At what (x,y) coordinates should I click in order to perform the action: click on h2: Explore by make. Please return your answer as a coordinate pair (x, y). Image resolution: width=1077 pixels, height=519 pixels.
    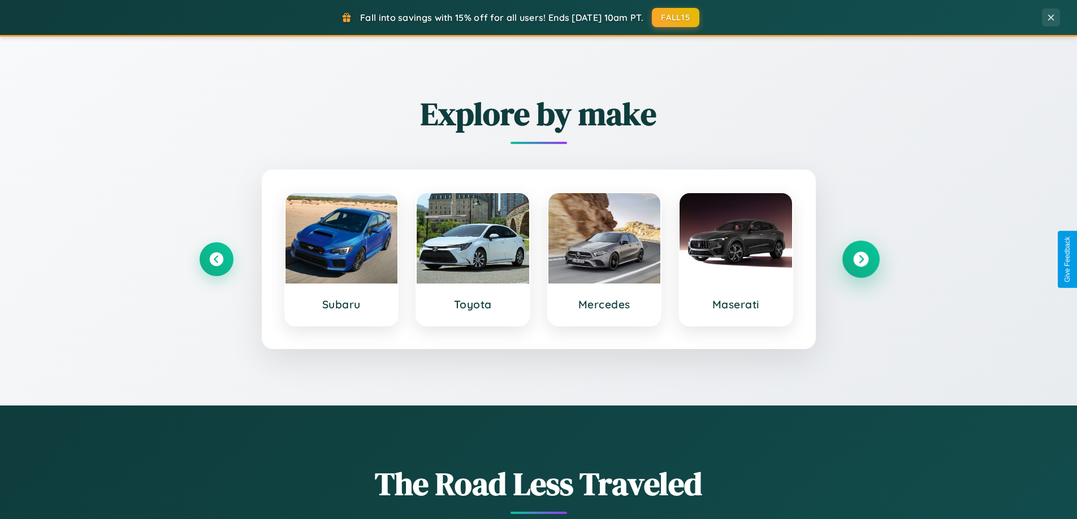
    Looking at the image, I should click on (539, 114).